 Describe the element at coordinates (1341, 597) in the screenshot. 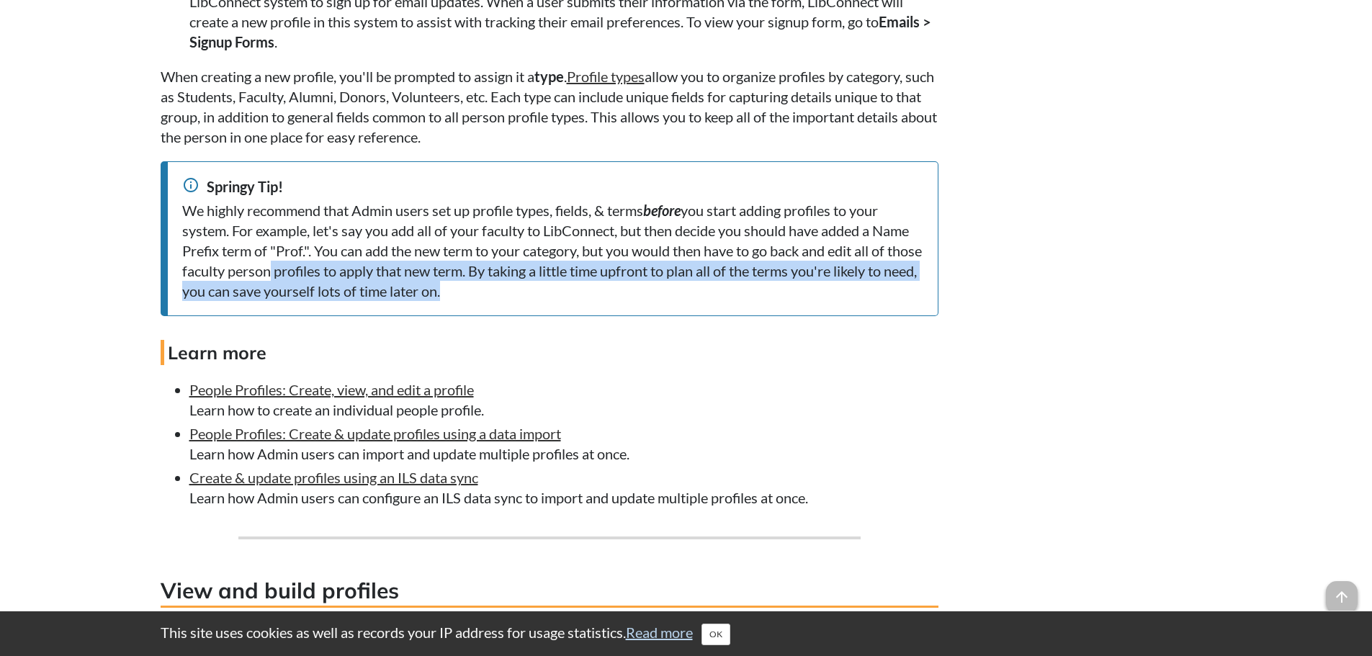

I see `span: arrow_upward` at that location.